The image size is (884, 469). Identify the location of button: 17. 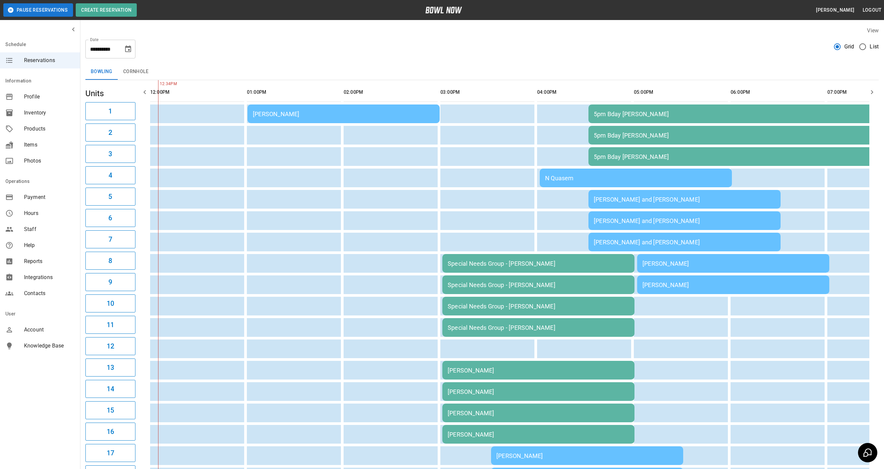
(110, 453).